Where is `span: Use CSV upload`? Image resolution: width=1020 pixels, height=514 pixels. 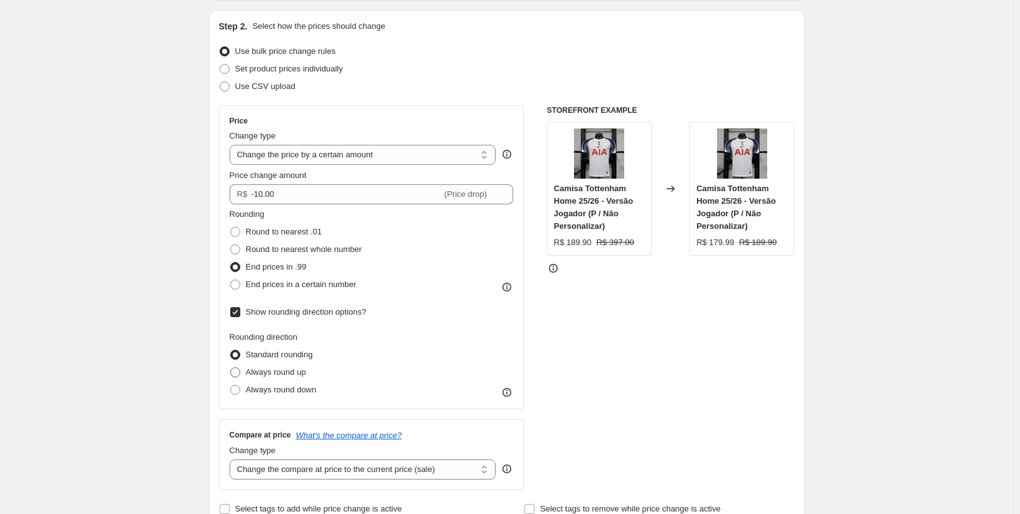
span: Use CSV upload is located at coordinates (265, 86).